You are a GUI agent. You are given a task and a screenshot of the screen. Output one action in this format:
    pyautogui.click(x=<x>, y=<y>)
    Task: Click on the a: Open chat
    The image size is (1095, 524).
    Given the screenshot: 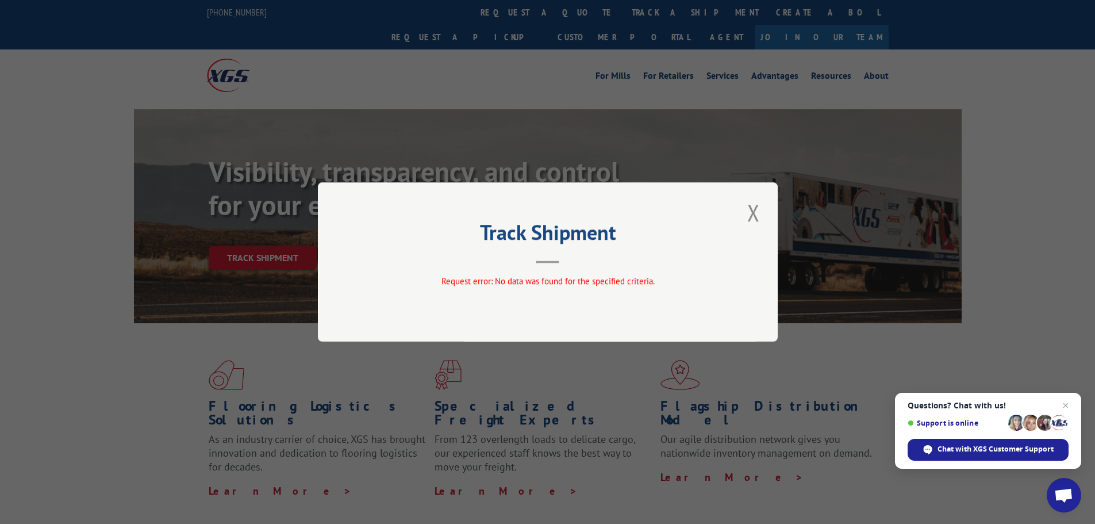 What is the action you would take?
    pyautogui.click(x=1064, y=495)
    